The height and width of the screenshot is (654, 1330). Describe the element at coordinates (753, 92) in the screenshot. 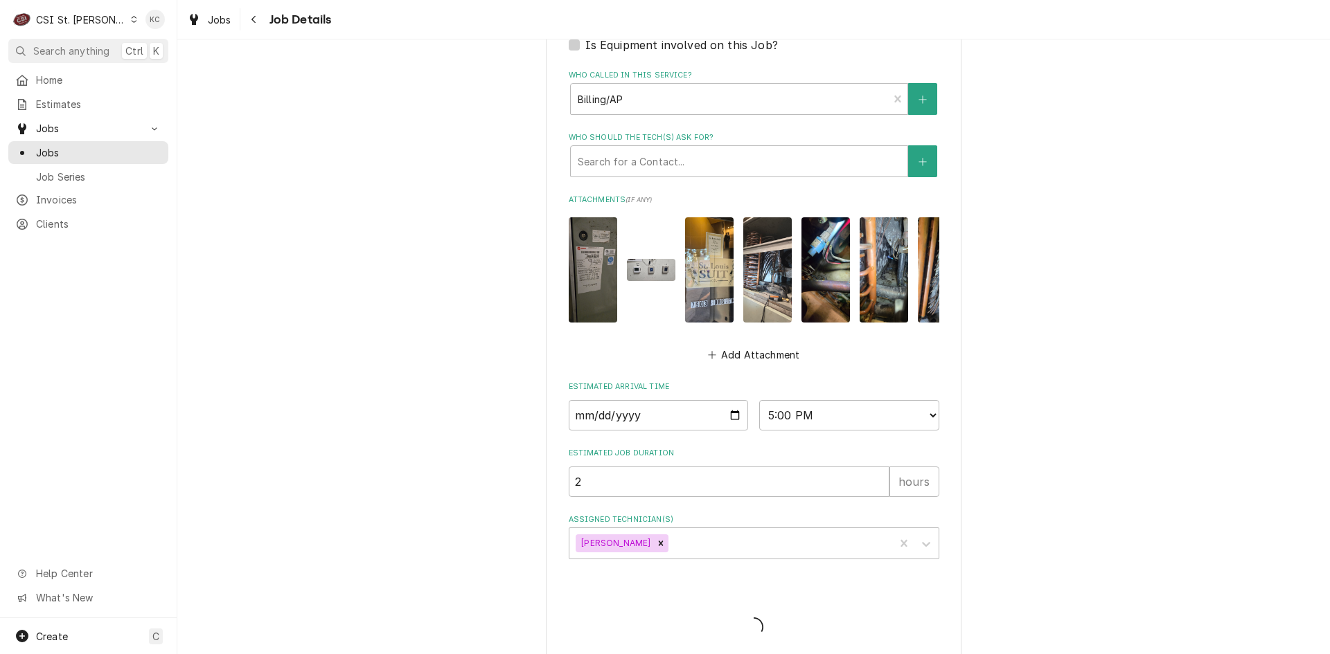

I see `div: Who called in this service?` at that location.